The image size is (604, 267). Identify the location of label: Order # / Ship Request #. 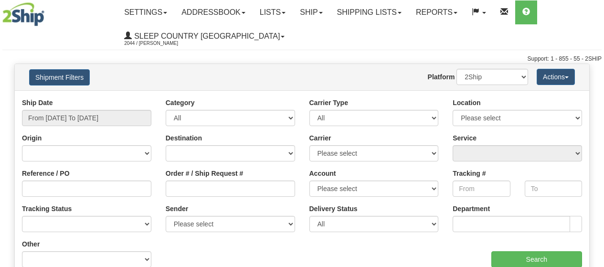
(204, 173).